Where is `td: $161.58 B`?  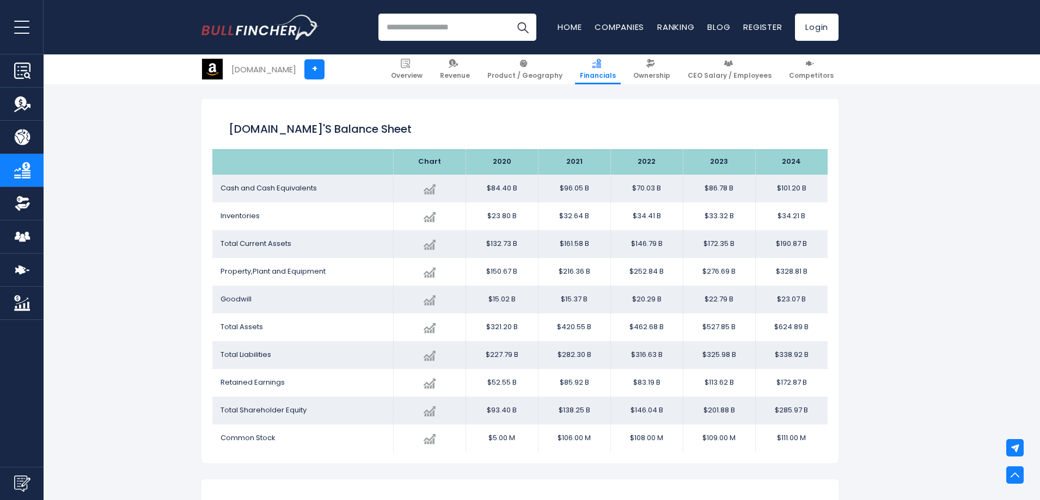 td: $161.58 B is located at coordinates (574, 244).